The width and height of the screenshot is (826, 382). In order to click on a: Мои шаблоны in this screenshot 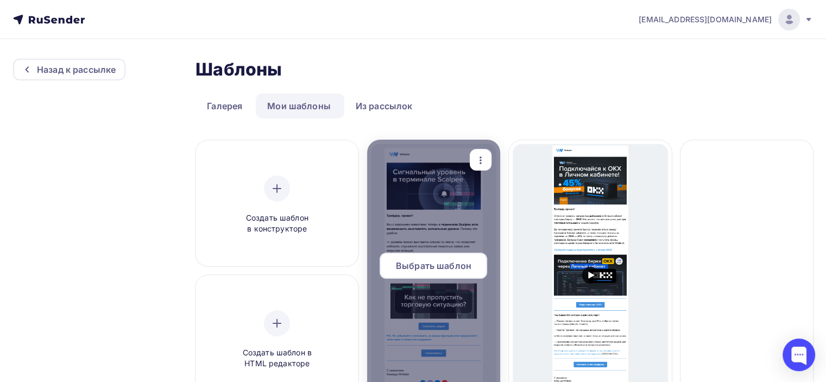, I will do `click(299, 106)`.